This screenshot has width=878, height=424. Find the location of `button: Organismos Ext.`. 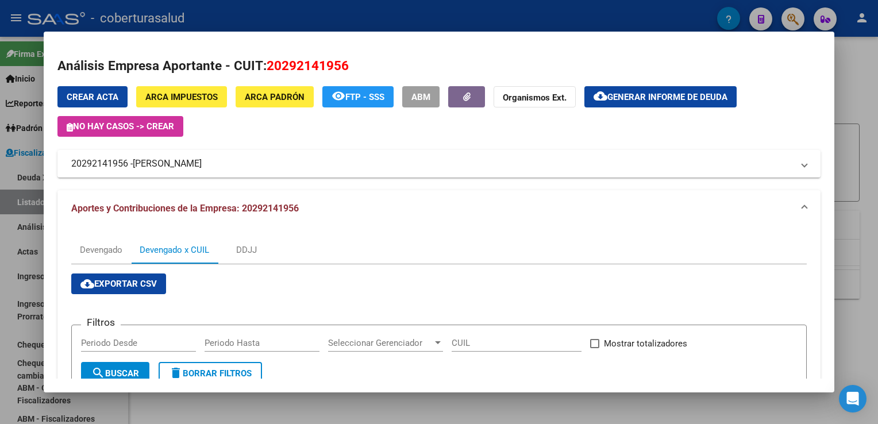

button: Organismos Ext. is located at coordinates (535, 97).